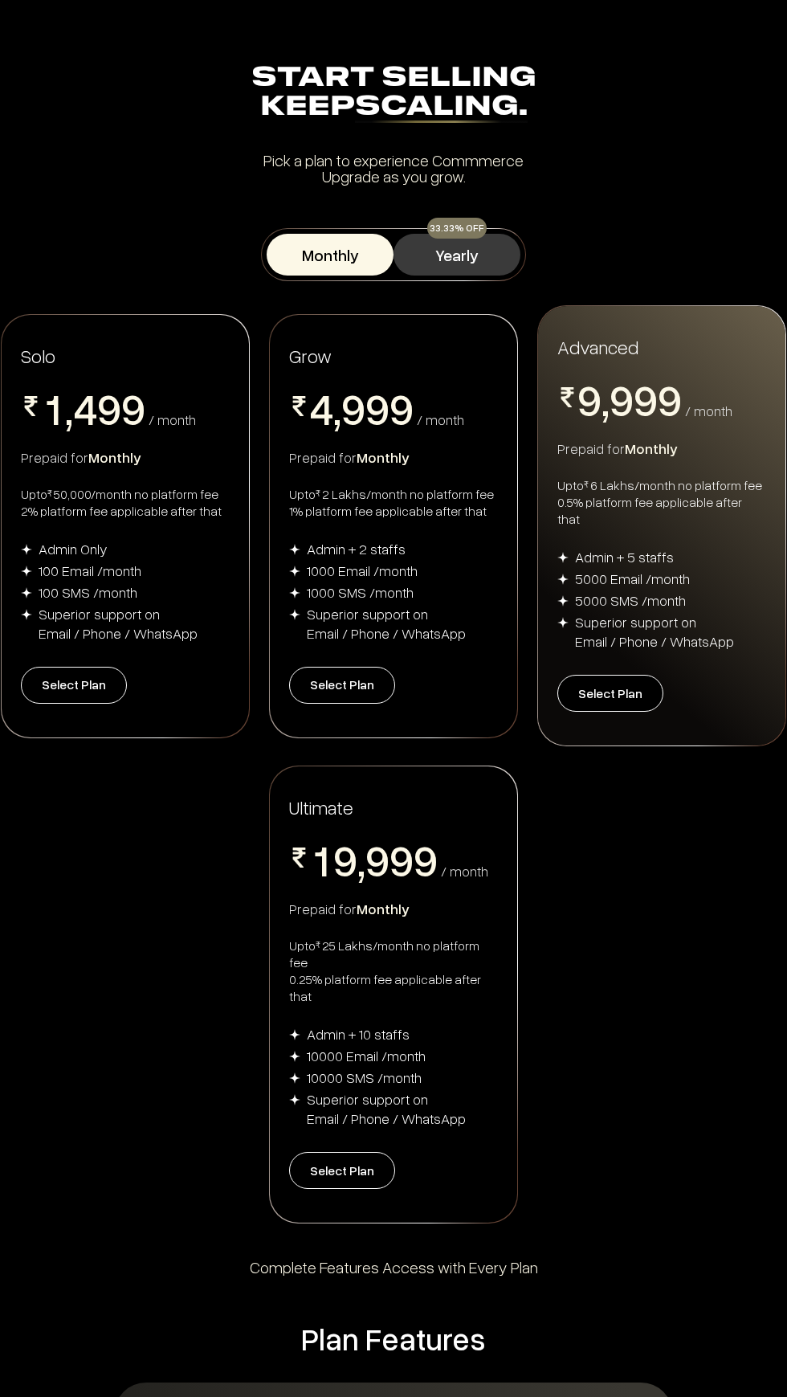 The width and height of the screenshot is (787, 1397). I want to click on button: Yearly, so click(457, 255).